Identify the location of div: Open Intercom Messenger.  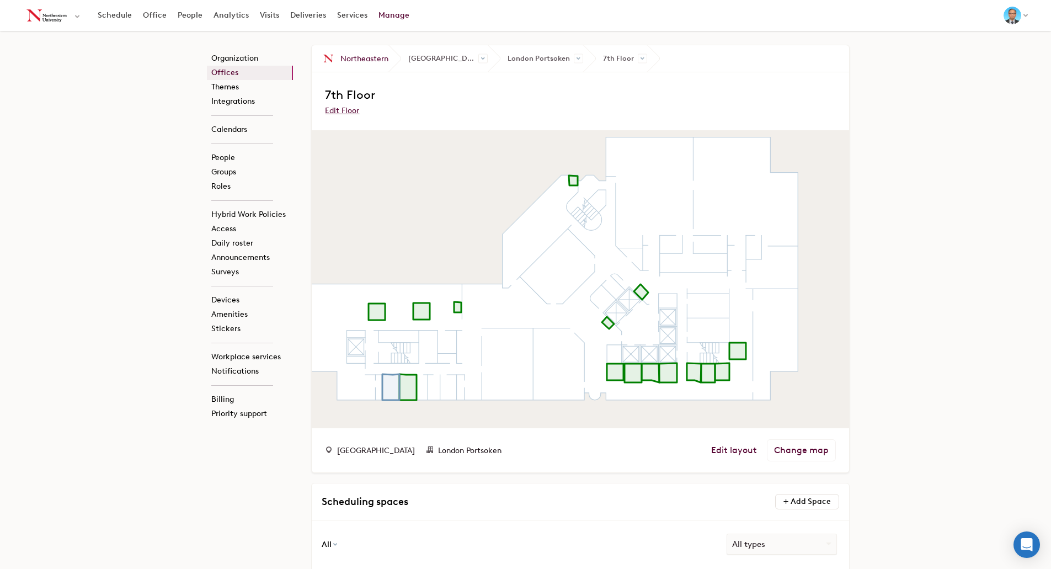
(1027, 545).